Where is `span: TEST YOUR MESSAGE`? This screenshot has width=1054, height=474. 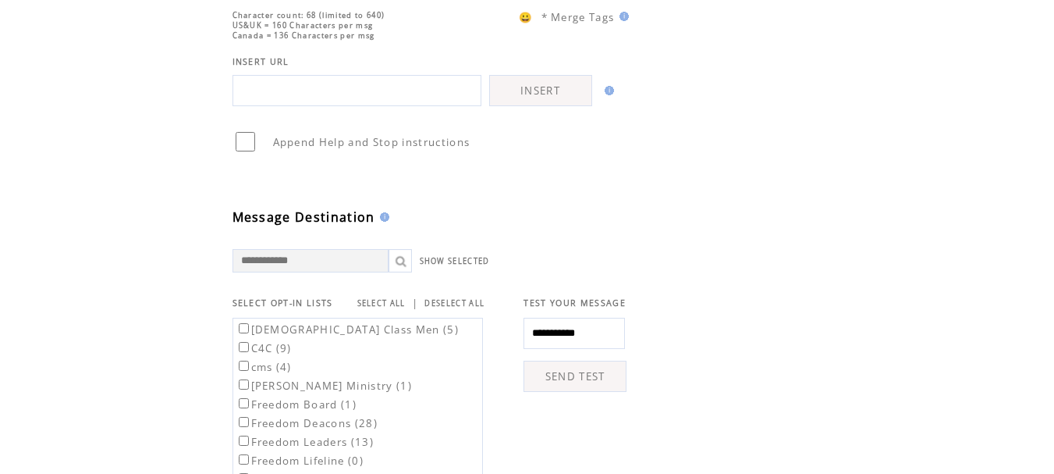 span: TEST YOUR MESSAGE is located at coordinates (574, 303).